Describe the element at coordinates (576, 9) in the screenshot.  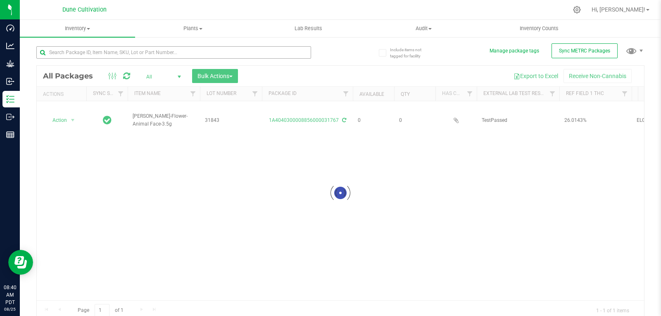
I see `div: Manage settings` at that location.